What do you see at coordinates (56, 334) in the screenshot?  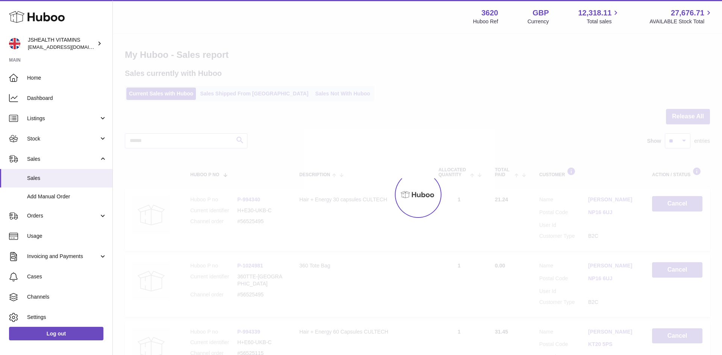 I see `a: Log out` at bounding box center [56, 334].